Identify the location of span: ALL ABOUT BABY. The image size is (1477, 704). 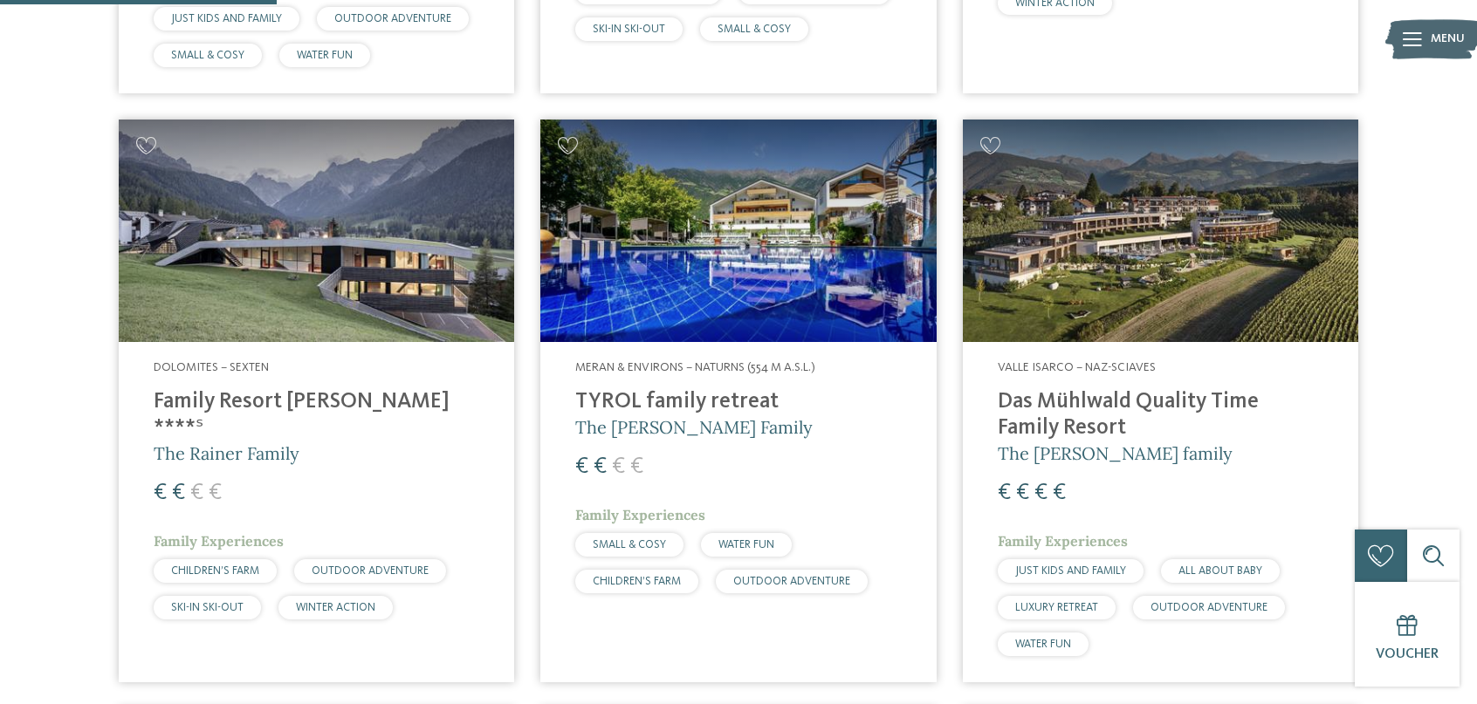
(1220, 571).